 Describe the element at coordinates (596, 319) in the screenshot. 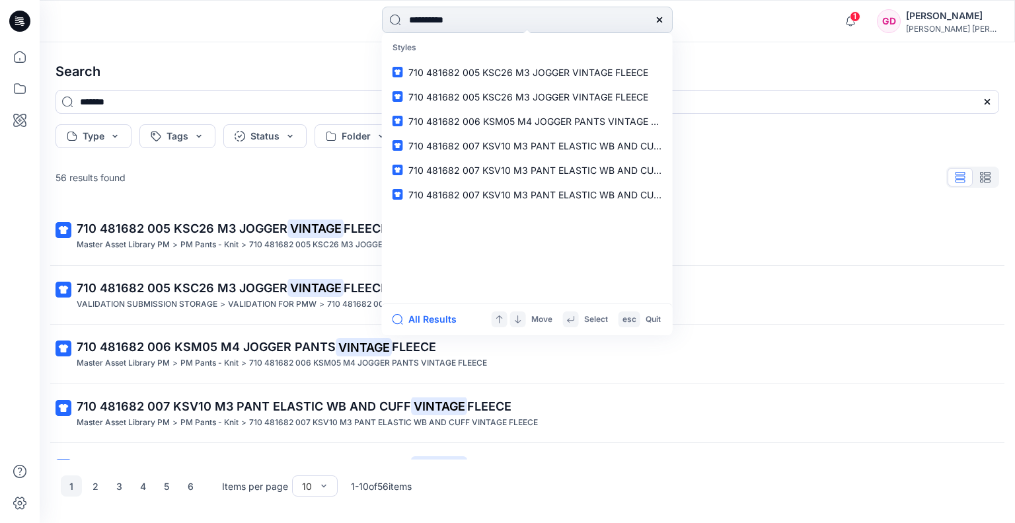

I see `p: Select` at that location.